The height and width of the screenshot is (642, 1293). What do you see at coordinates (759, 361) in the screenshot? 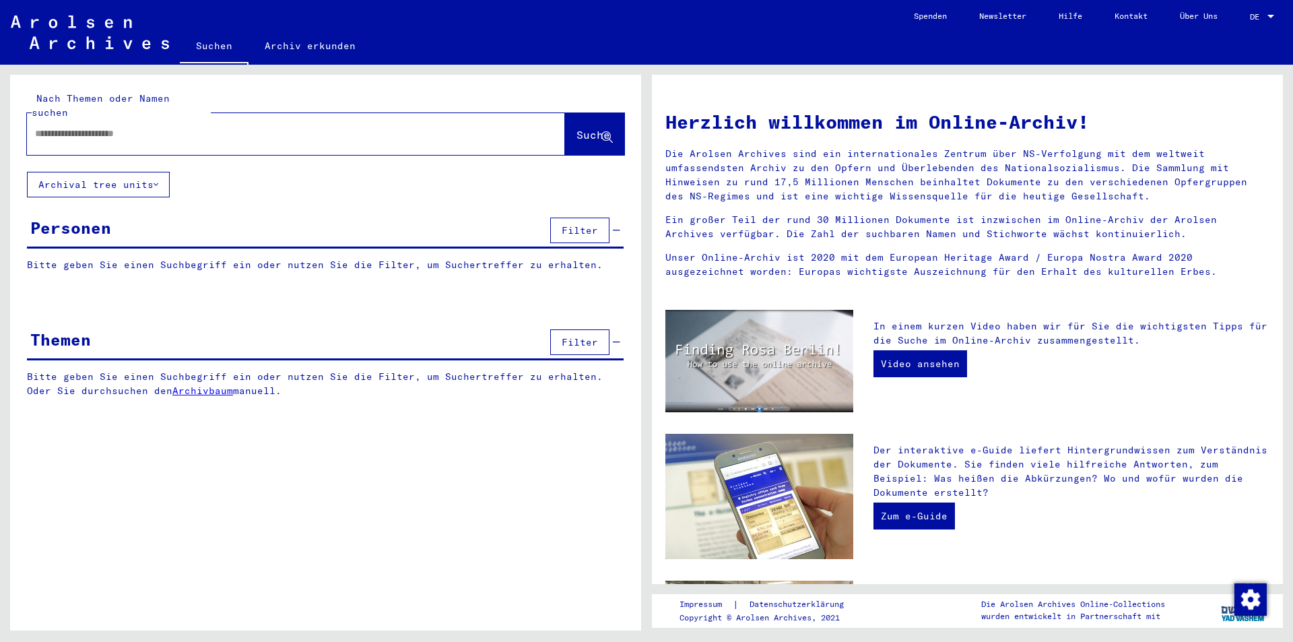
I see `img: video.jpg` at bounding box center [759, 361].